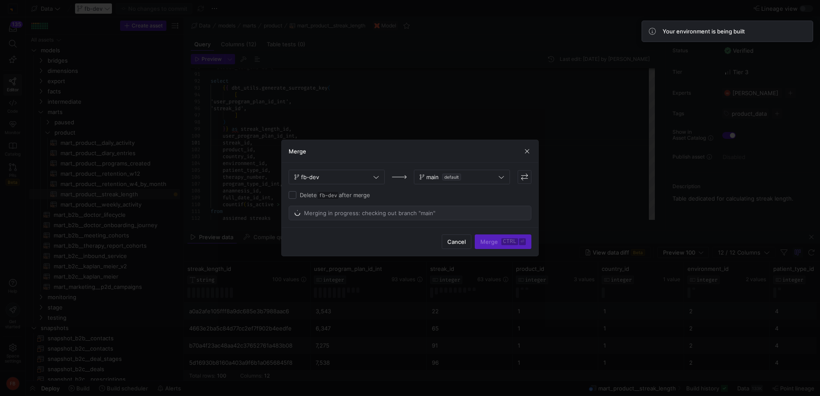 The height and width of the screenshot is (396, 820). I want to click on span: Cancel, so click(456, 242).